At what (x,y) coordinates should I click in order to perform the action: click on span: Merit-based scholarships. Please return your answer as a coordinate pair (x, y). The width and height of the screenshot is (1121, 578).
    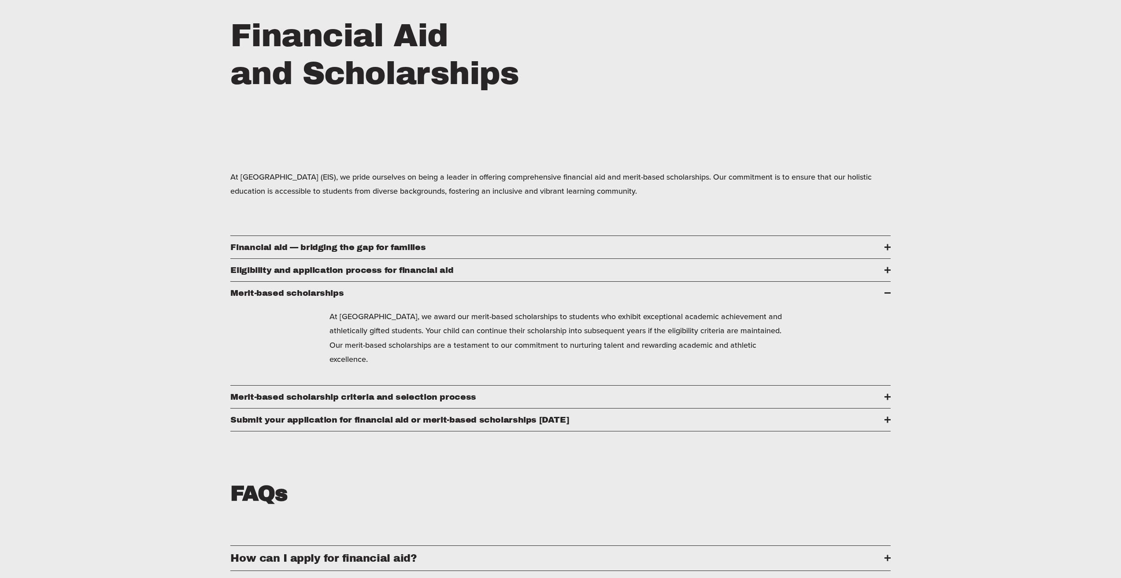
    Looking at the image, I should click on (557, 293).